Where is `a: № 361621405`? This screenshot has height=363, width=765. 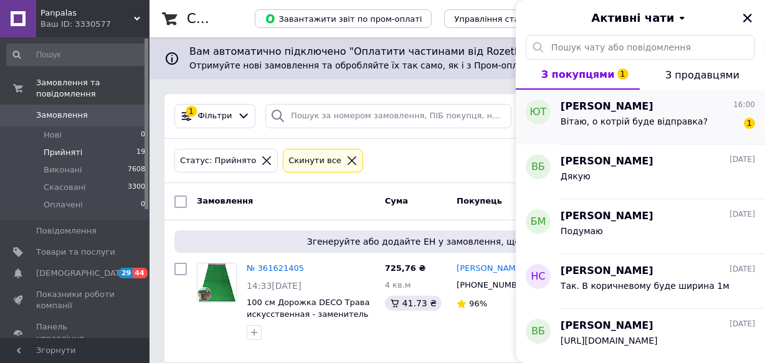 a: № 361621405 is located at coordinates (275, 268).